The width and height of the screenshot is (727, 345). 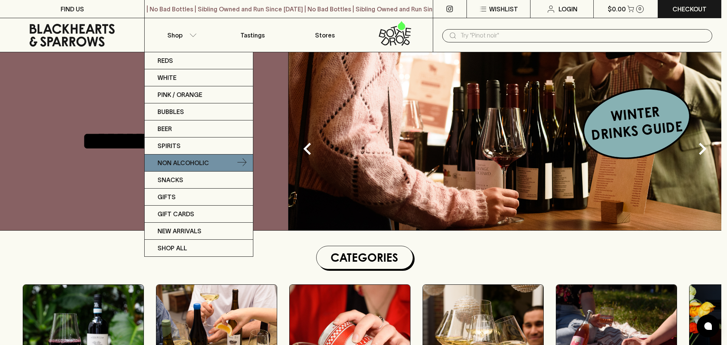 I want to click on p: Beer, so click(x=165, y=129).